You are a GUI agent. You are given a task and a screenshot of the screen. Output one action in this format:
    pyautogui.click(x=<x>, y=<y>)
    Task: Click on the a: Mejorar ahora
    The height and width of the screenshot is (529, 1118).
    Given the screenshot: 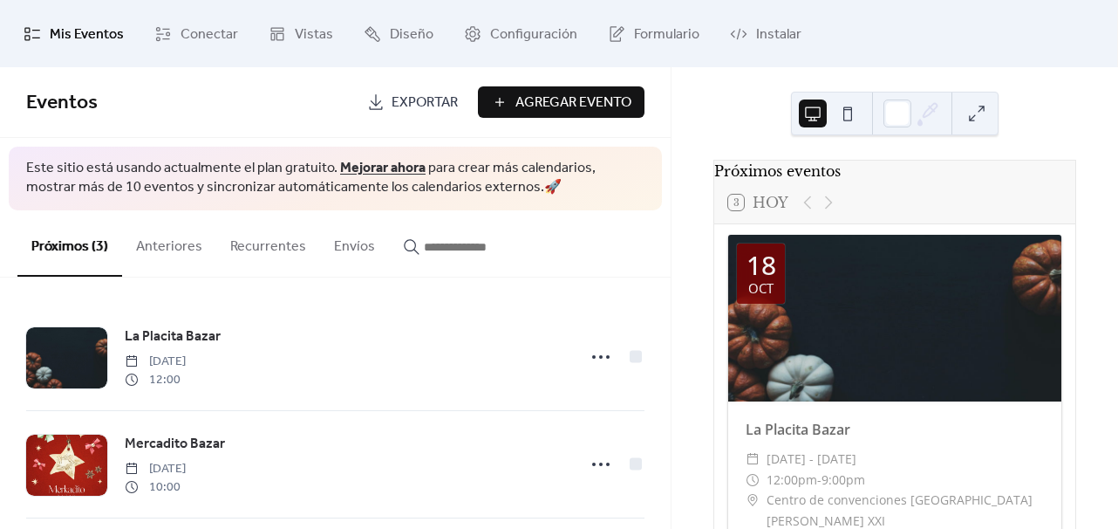 What is the action you would take?
    pyautogui.click(x=383, y=167)
    